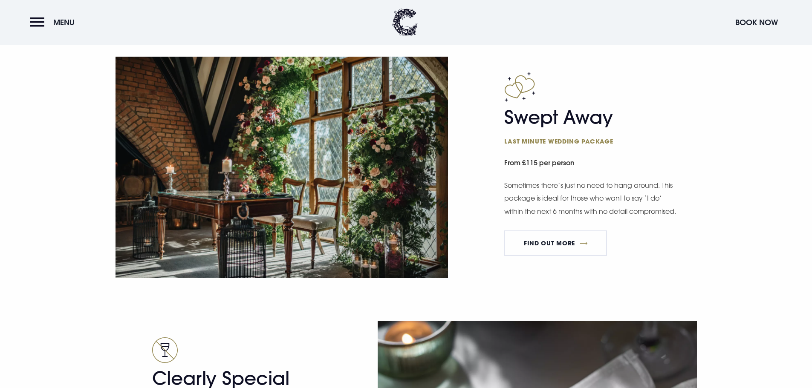  What do you see at coordinates (587, 126) in the screenshot?
I see `h2: Swept Away` at bounding box center [587, 126].